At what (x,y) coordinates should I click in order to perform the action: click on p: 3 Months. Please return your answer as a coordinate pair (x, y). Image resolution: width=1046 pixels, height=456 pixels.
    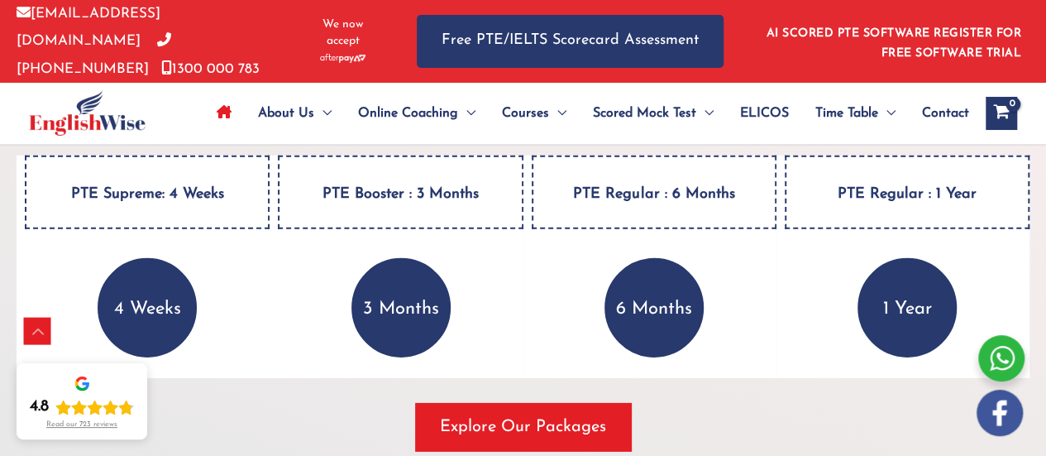
    Looking at the image, I should click on (401, 308).